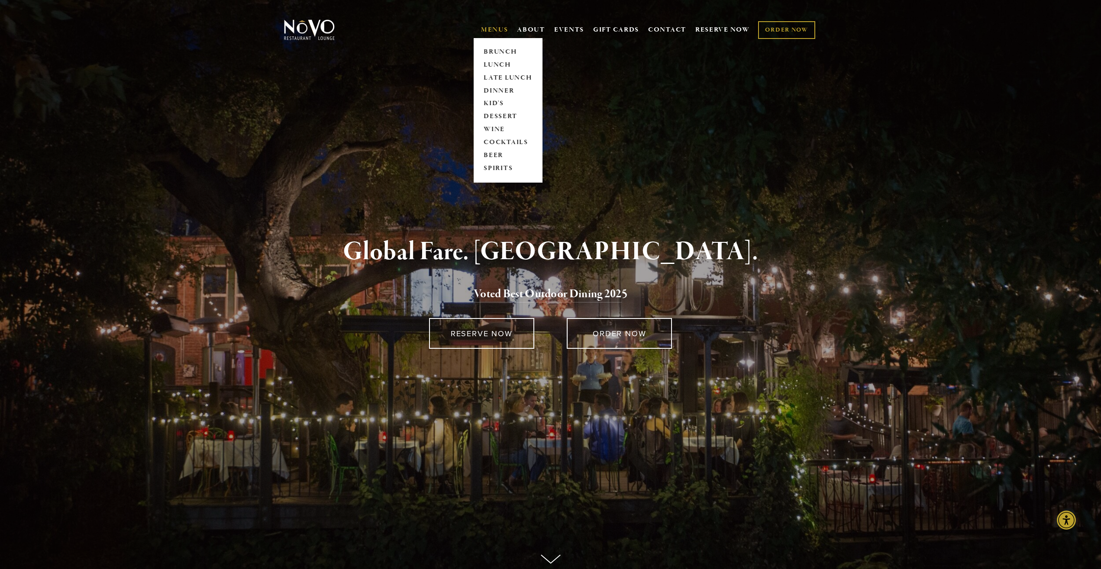  What do you see at coordinates (508, 143) in the screenshot?
I see `a: COCKTAILS` at bounding box center [508, 143].